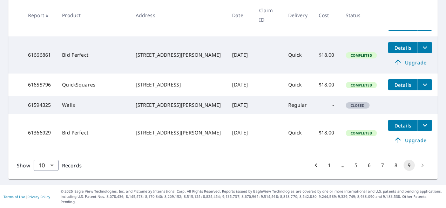 This screenshot has height=208, width=446. I want to click on button: filesDropdownBtn-61655796, so click(425, 85).